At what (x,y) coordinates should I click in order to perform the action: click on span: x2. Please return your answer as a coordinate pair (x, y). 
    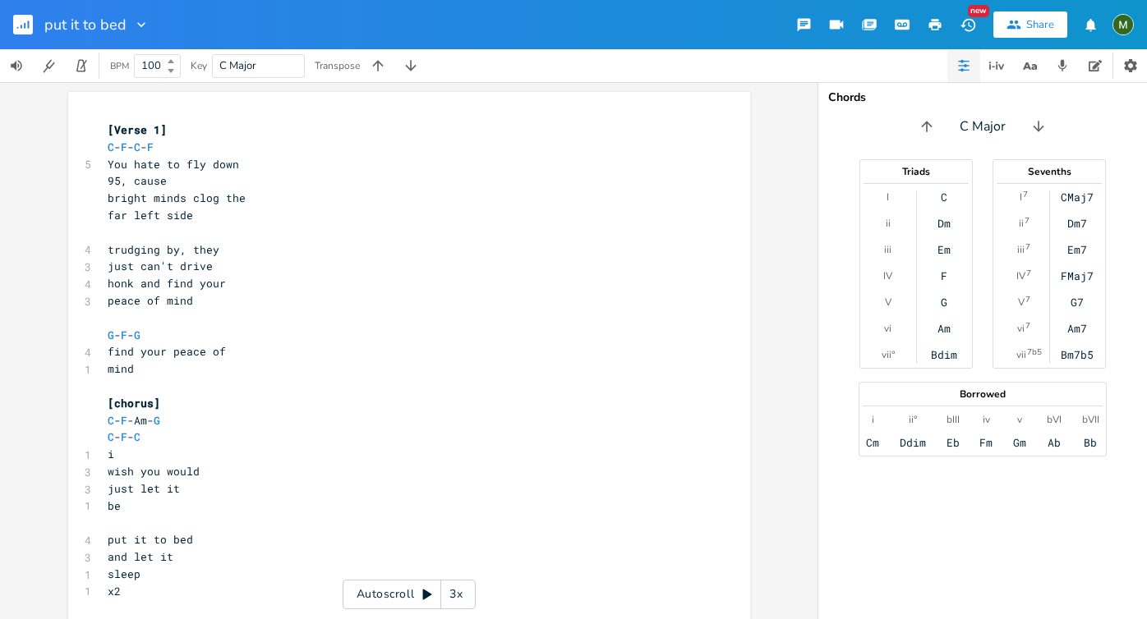
    Looking at the image, I should click on (114, 592).